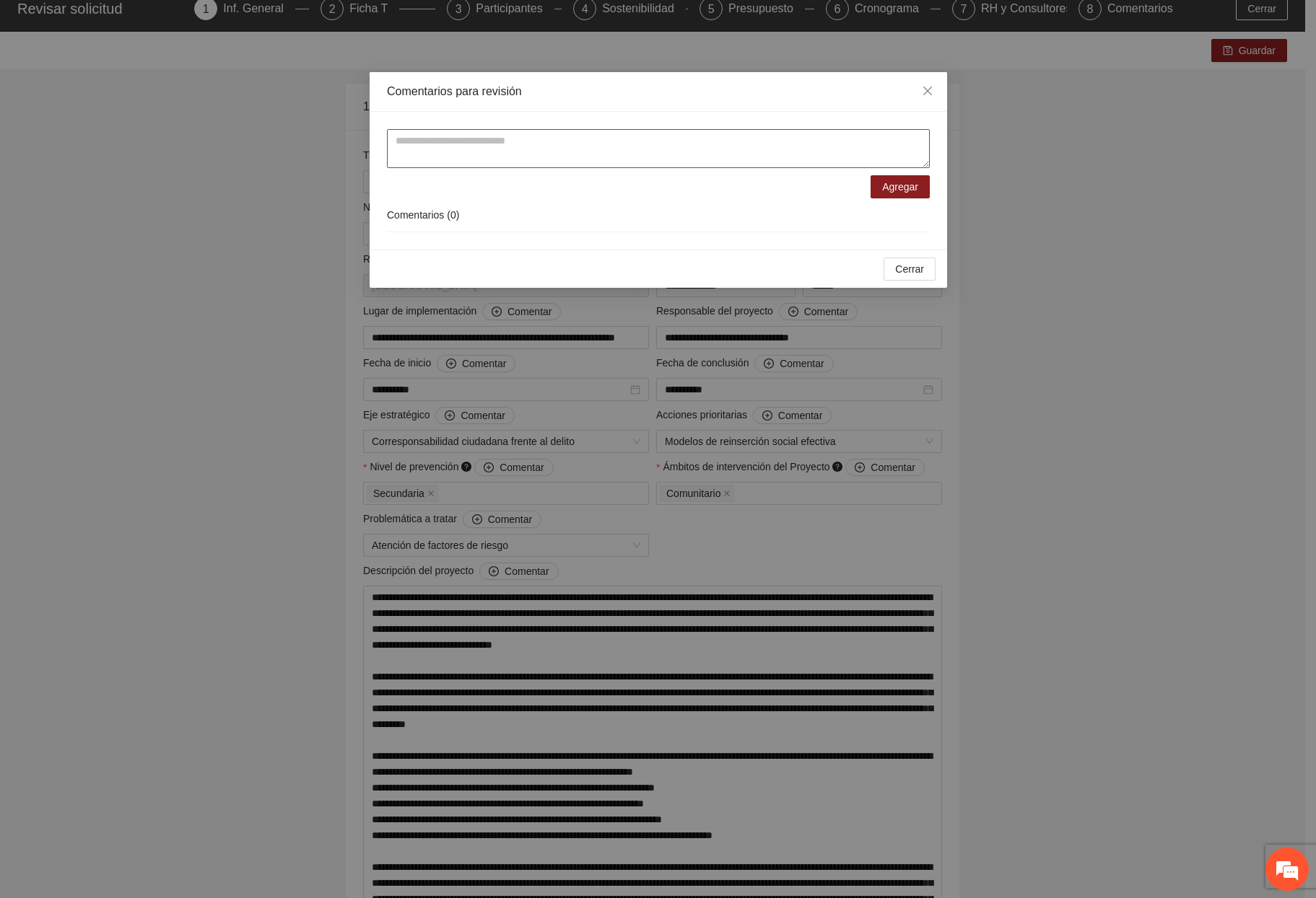 Image resolution: width=1316 pixels, height=898 pixels. What do you see at coordinates (927, 92) in the screenshot?
I see `button: Close` at bounding box center [927, 92].